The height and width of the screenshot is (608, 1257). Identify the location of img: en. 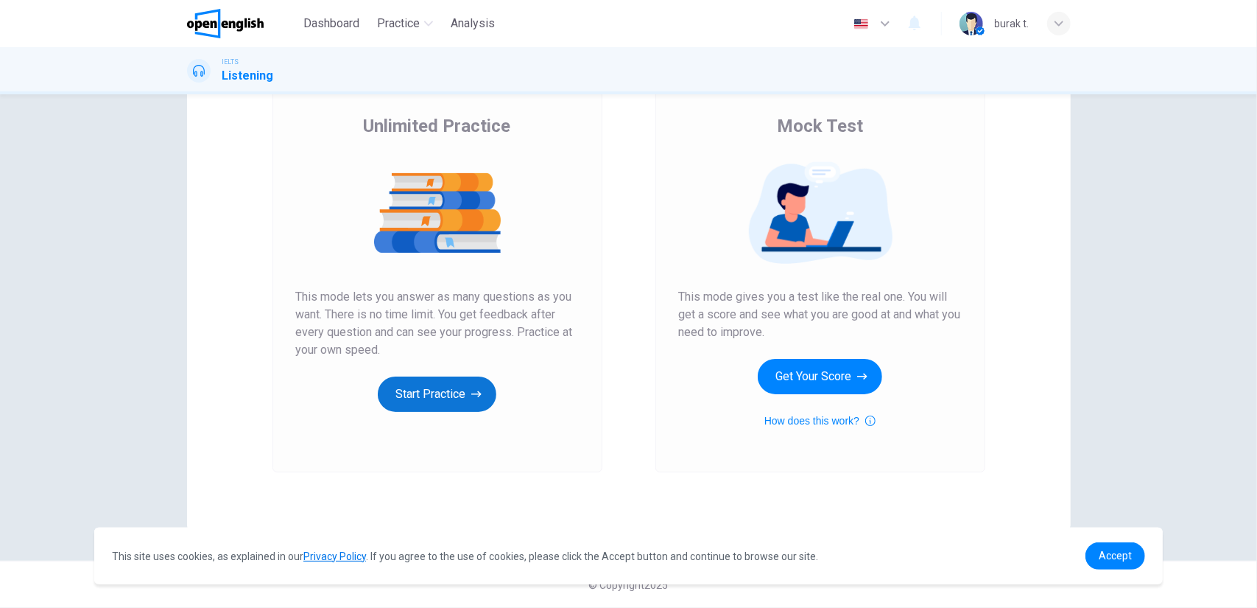
(861, 24).